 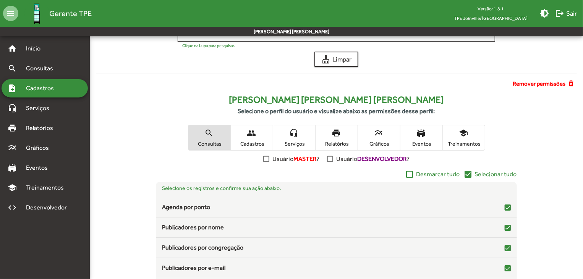 What do you see at coordinates (336, 188) in the screenshot?
I see `div: Selecione os registros e confirme sua ação abaixo.` at bounding box center [336, 188].